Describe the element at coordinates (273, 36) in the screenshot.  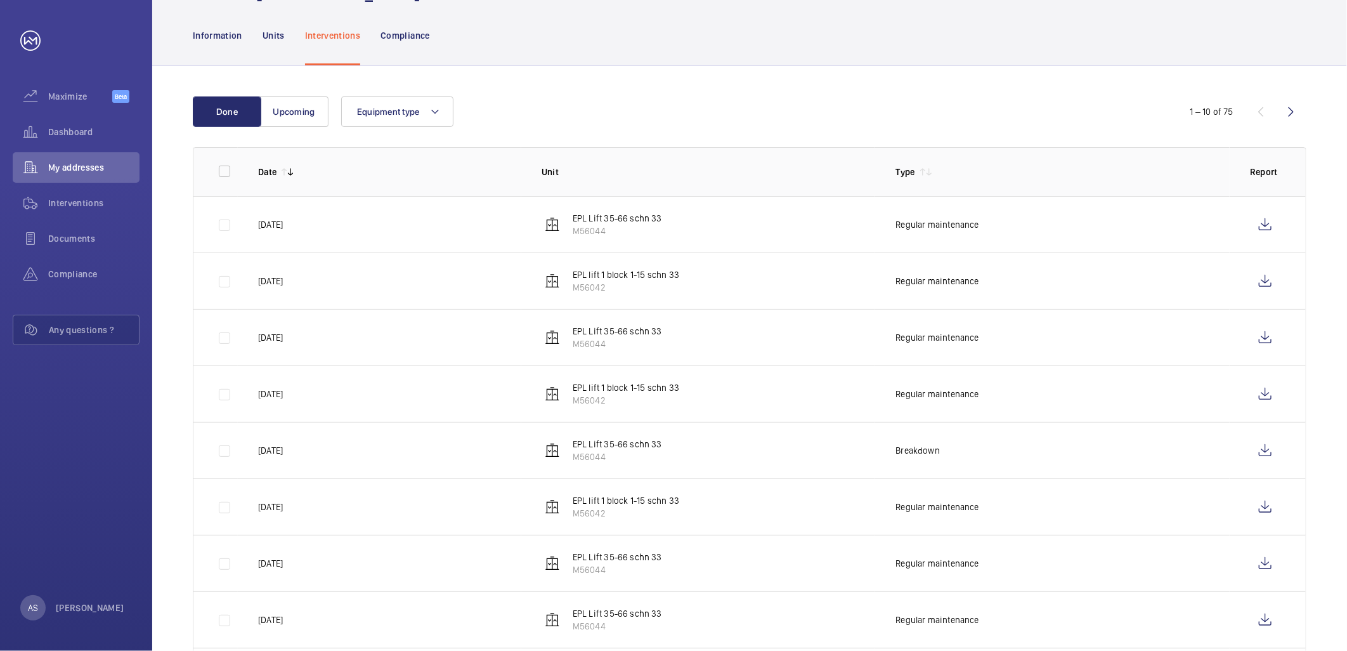
I see `p: Units` at that location.